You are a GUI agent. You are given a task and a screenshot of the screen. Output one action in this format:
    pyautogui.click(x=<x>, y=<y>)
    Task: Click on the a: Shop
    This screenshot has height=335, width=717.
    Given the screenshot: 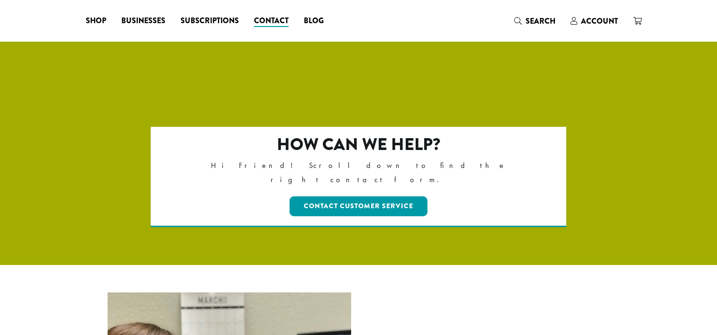 What is the action you would take?
    pyautogui.click(x=96, y=21)
    